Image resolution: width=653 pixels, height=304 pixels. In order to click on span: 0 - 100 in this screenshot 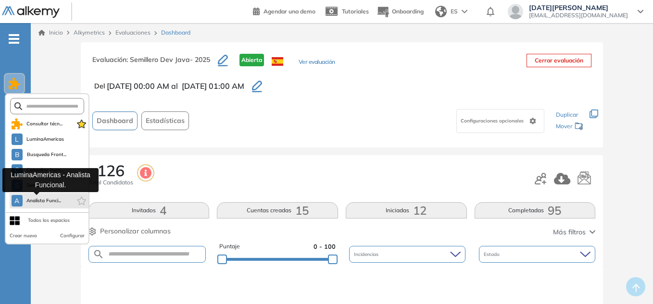, I will do `click(324, 247)`.